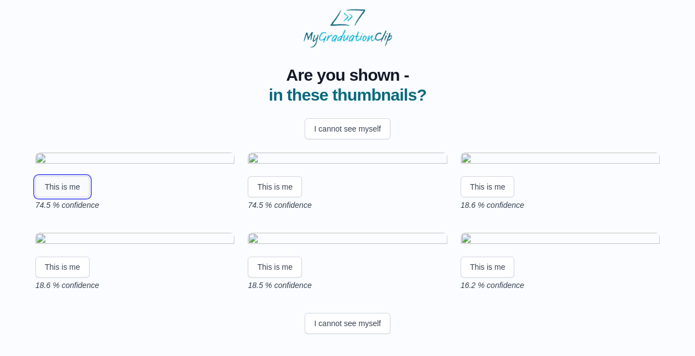  Describe the element at coordinates (347, 95) in the screenshot. I see `span: in these thumbnails?` at that location.